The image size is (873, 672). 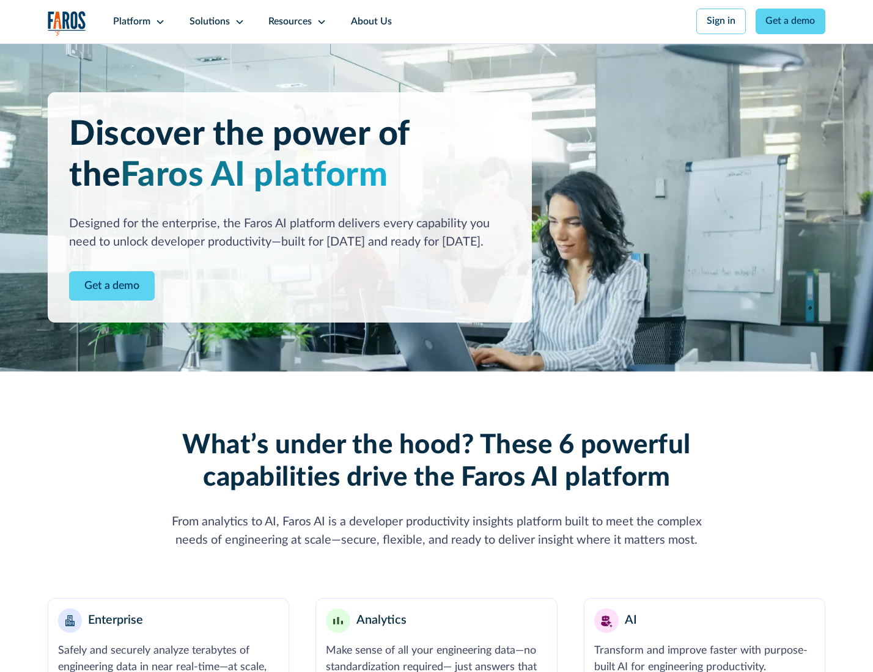 What do you see at coordinates (254, 175) in the screenshot?
I see `span: Faros AI platform` at bounding box center [254, 175].